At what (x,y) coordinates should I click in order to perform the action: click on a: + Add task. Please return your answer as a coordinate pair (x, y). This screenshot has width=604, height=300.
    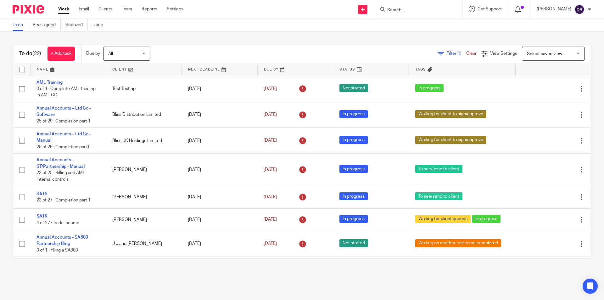
    Looking at the image, I should click on (61, 53).